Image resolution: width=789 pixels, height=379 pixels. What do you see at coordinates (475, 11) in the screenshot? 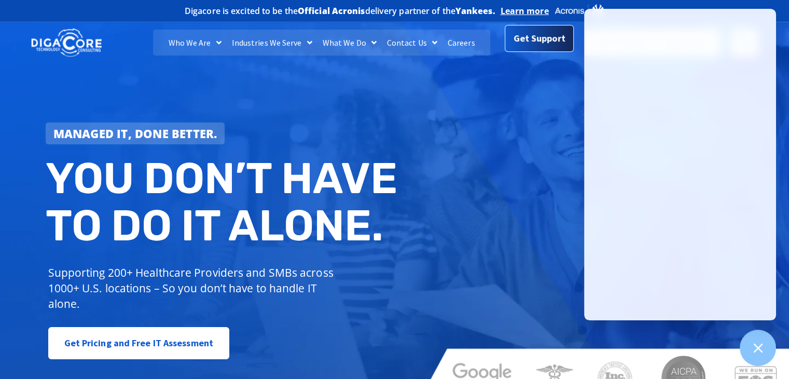
I see `b: Yankees.` at bounding box center [475, 11].